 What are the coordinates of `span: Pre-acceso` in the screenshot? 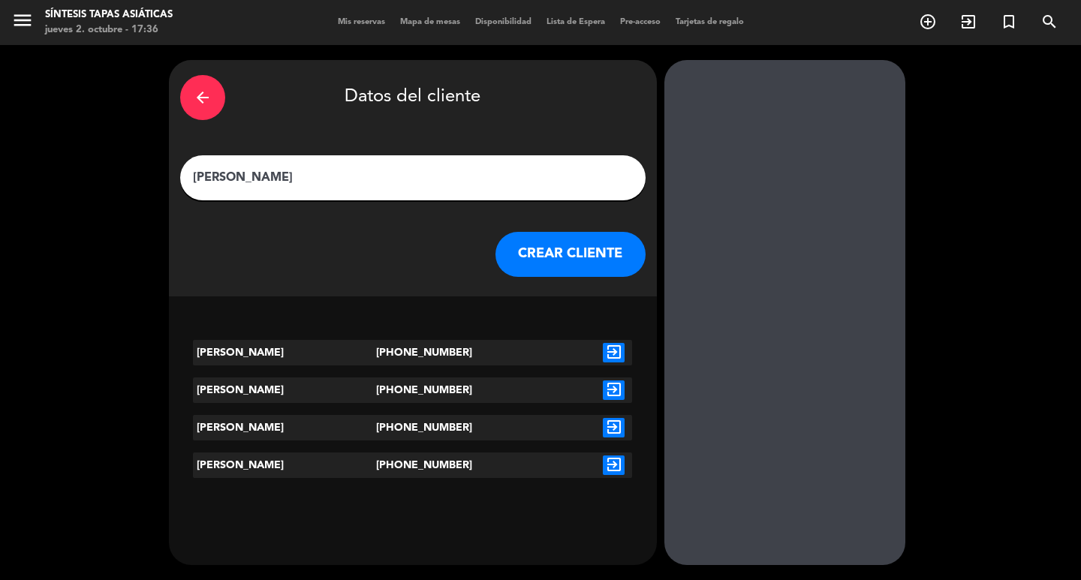 It's located at (640, 22).